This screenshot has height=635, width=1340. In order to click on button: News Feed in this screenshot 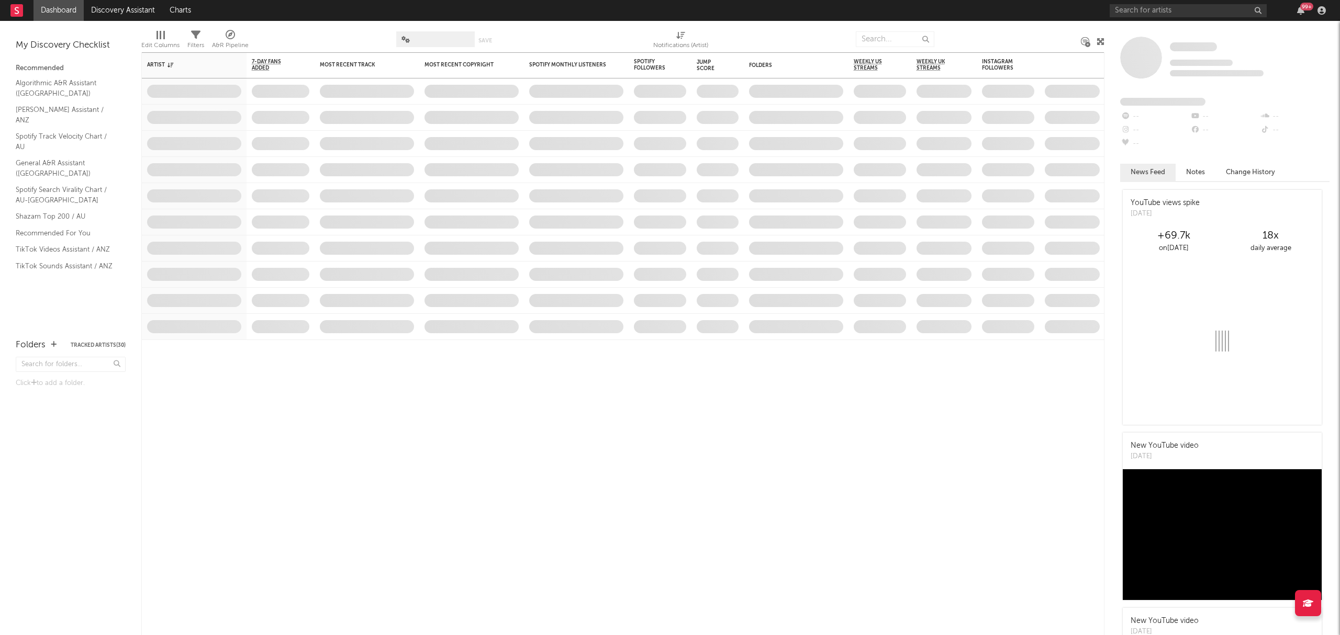, I will do `click(1148, 172)`.